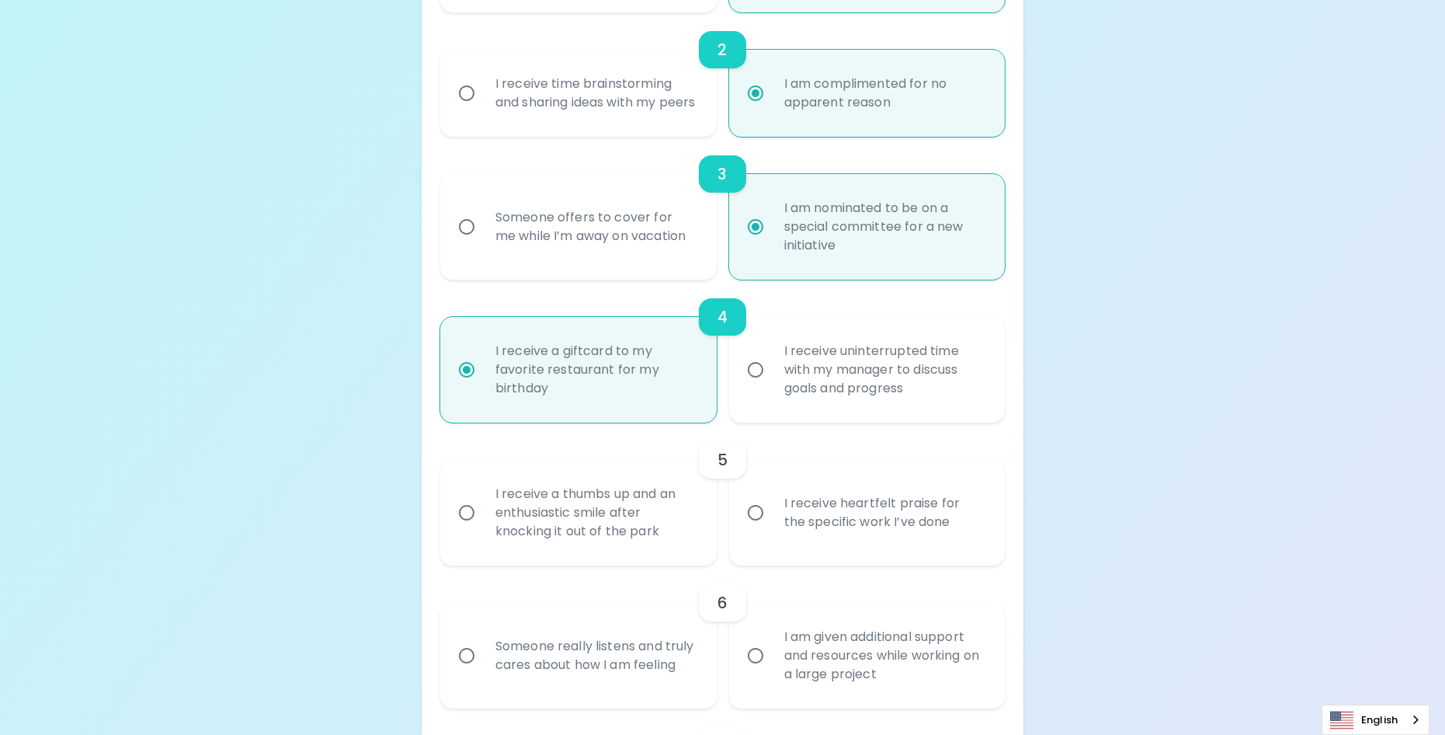 Image resolution: width=1445 pixels, height=735 pixels. What do you see at coordinates (722, 174) in the screenshot?
I see `h6: 3` at bounding box center [722, 174].